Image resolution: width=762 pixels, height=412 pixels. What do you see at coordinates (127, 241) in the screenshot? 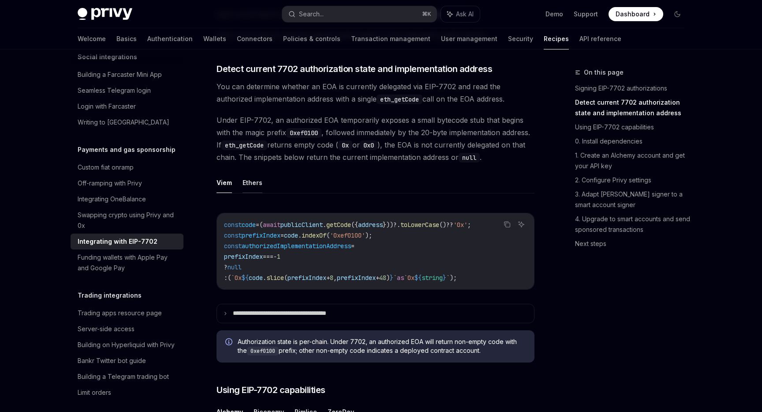
I see `a: Integrating with EIP-7702` at bounding box center [127, 241].